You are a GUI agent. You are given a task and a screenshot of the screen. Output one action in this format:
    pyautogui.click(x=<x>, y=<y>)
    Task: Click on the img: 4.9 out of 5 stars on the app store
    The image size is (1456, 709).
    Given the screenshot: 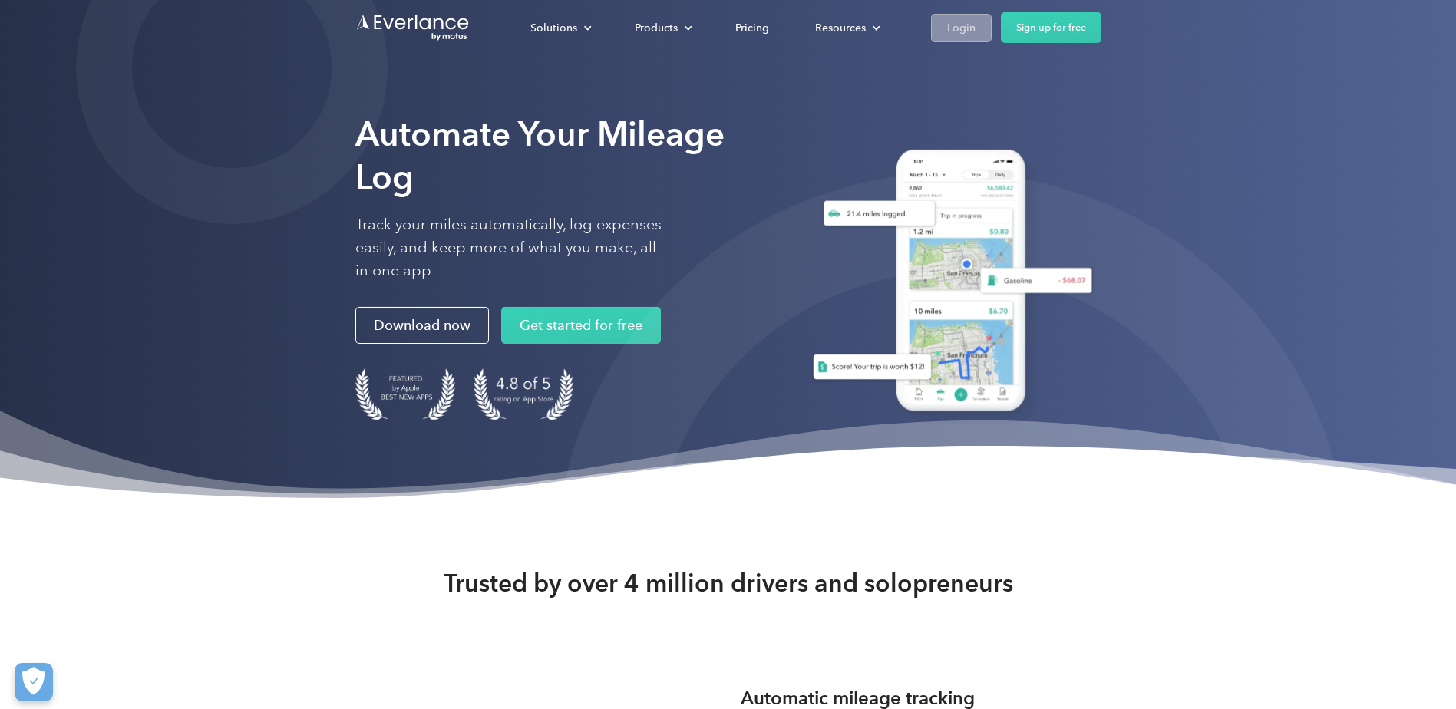 What is the action you would take?
    pyautogui.click(x=524, y=394)
    